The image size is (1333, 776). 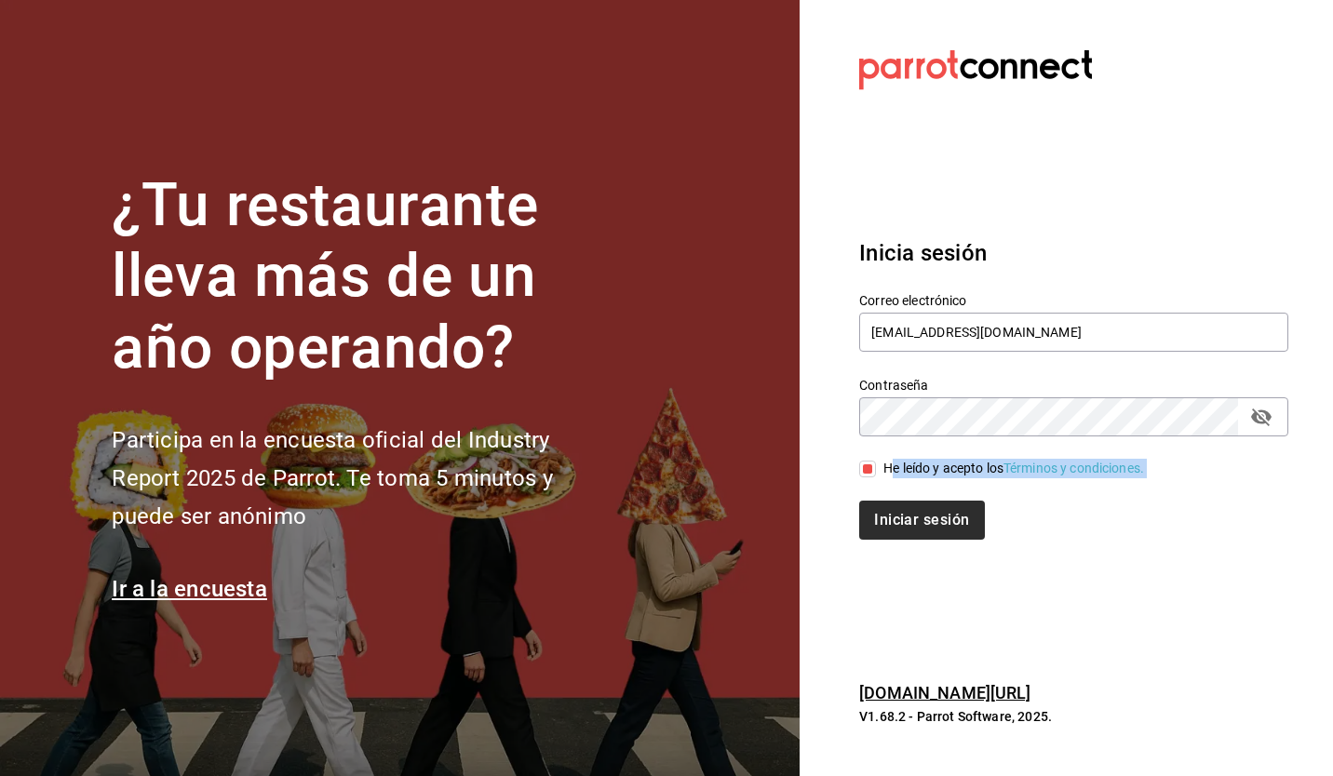 What do you see at coordinates (189, 589) in the screenshot?
I see `a: Ir a la encuesta` at bounding box center [189, 589].